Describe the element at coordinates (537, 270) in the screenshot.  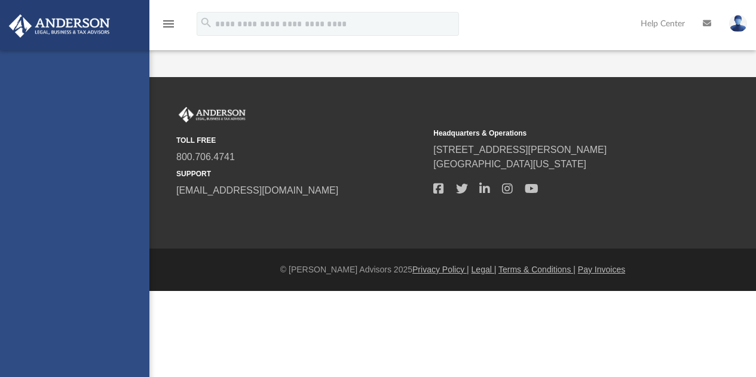
I see `a: Terms & Conditions |` at that location.